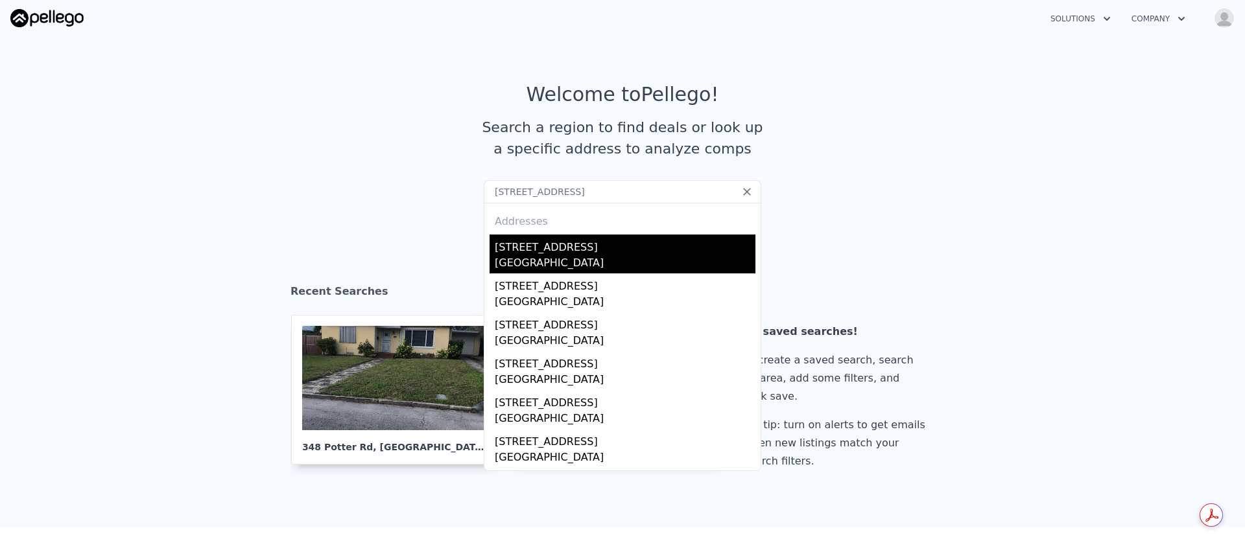 This screenshot has width=1245, height=550. I want to click on div: No saved searches!, so click(837, 332).